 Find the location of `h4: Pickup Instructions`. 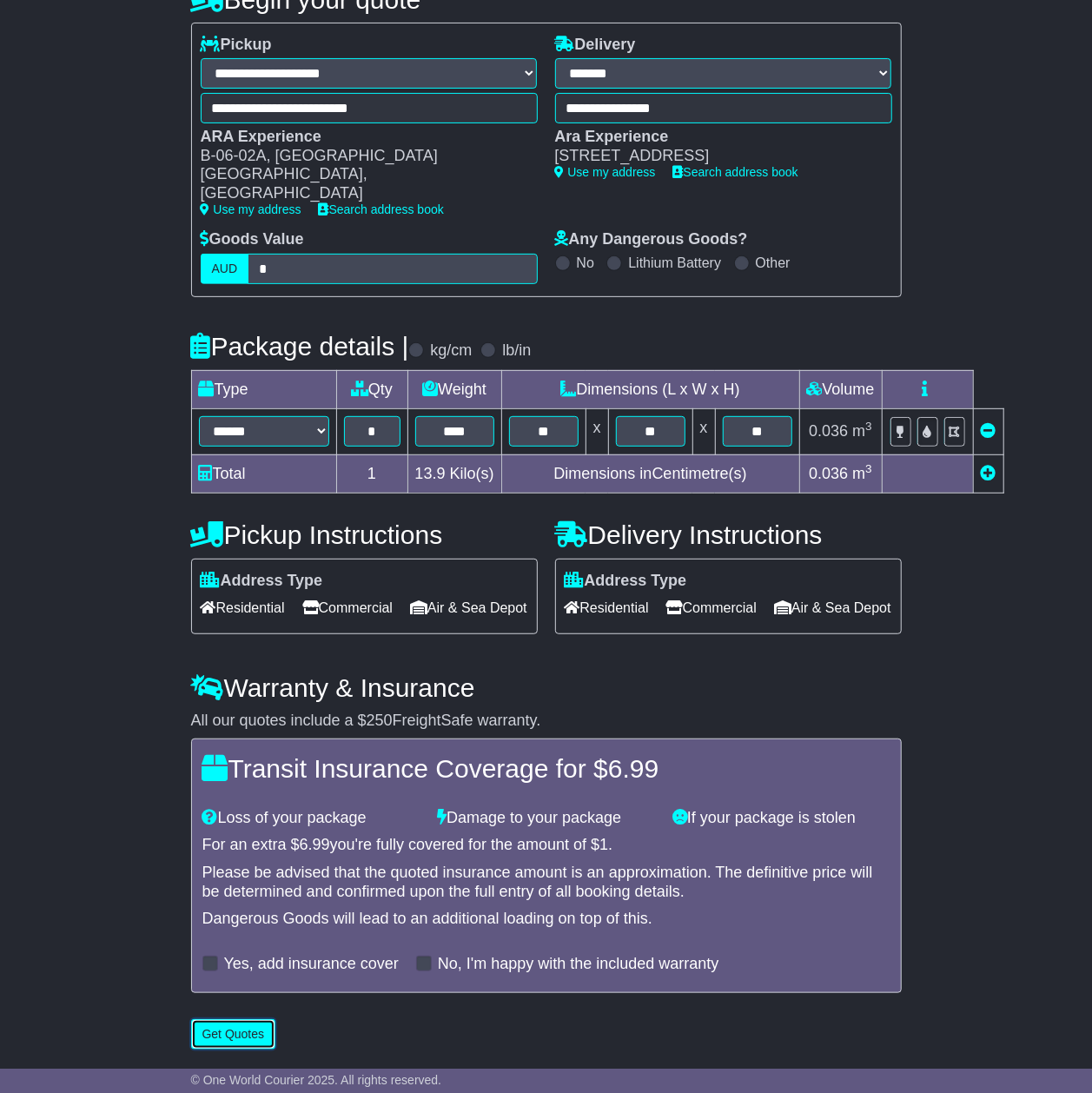

h4: Pickup Instructions is located at coordinates (364, 534).